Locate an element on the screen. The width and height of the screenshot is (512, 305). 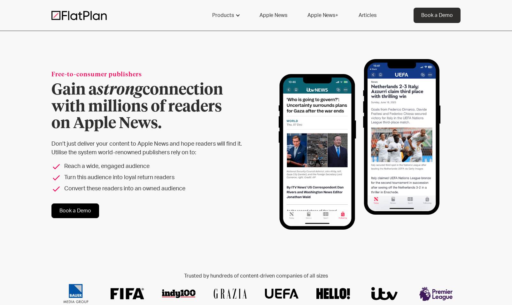
a: Apple News is located at coordinates (273, 15).